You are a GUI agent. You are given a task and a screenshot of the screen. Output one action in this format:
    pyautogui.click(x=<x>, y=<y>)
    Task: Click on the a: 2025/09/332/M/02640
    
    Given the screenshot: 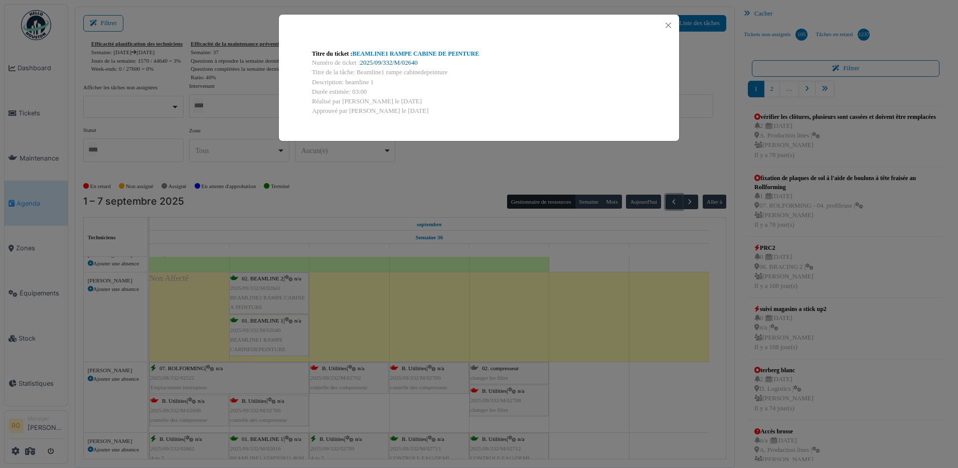 What is the action you would take?
    pyautogui.click(x=389, y=63)
    